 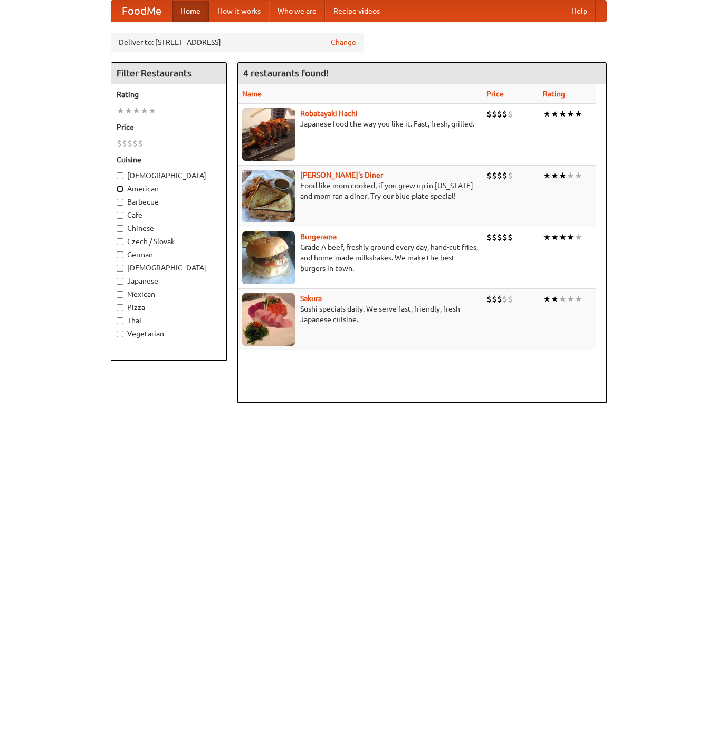 What do you see at coordinates (169, 73) in the screenshot?
I see `h4: Filter Restaurants` at bounding box center [169, 73].